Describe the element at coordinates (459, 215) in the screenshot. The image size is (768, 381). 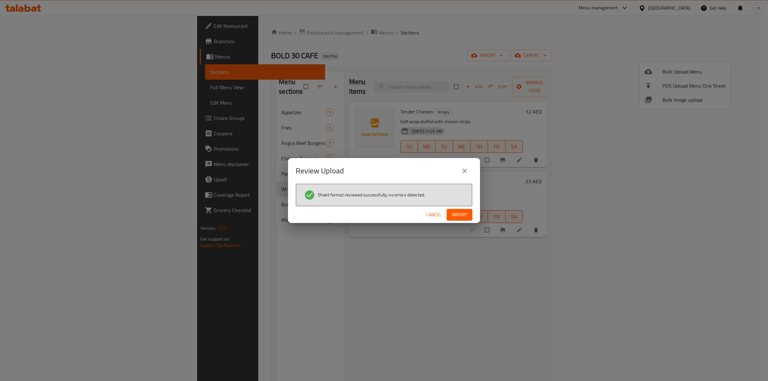
I see `button: Import` at that location.